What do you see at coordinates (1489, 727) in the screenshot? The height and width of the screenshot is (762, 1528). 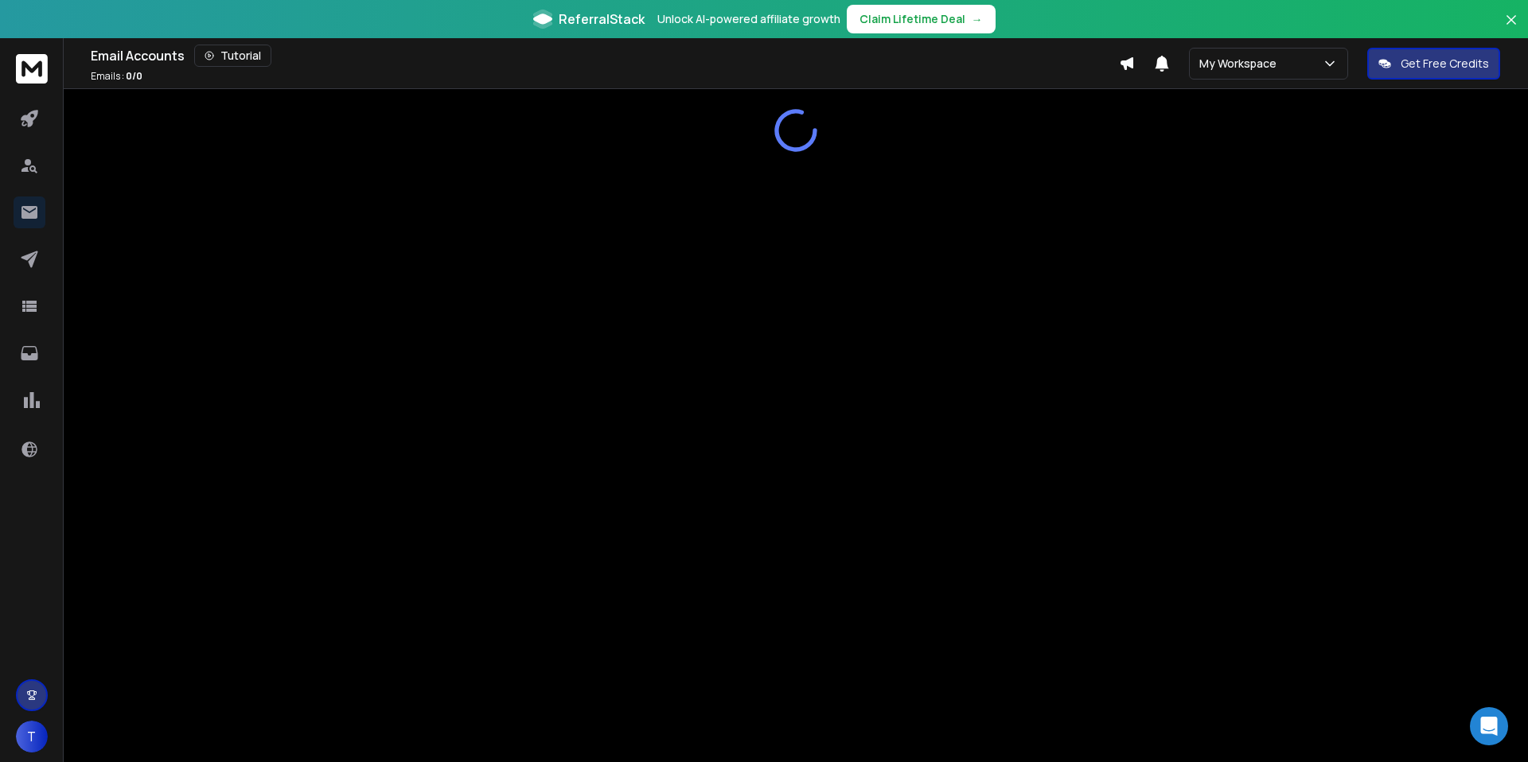 I see `div: Open Intercom Messenger` at bounding box center [1489, 727].